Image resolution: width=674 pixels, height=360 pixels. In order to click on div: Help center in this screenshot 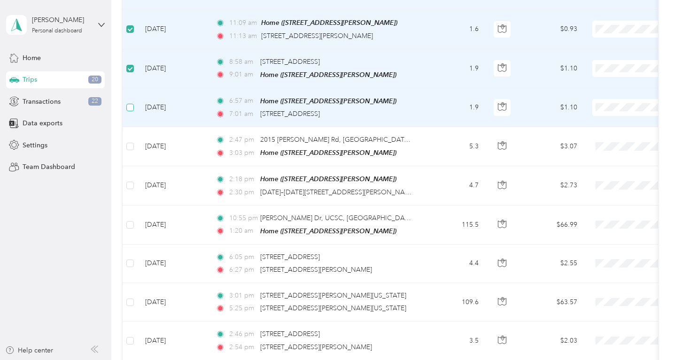, I will do `click(29, 350)`.